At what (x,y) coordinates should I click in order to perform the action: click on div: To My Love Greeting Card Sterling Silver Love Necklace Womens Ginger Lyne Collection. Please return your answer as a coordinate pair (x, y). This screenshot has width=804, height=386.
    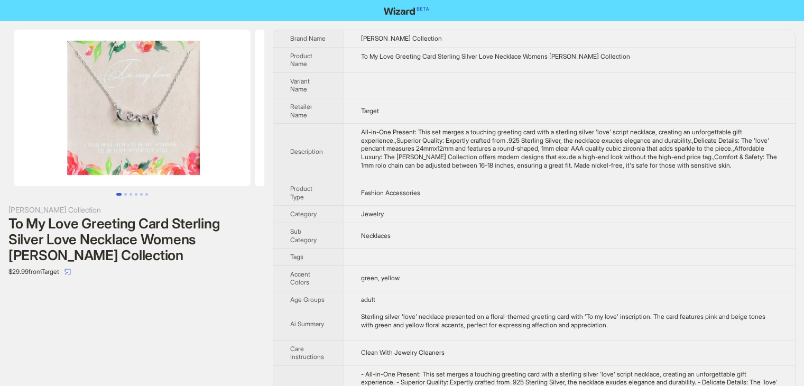
    Looking at the image, I should click on (570, 57).